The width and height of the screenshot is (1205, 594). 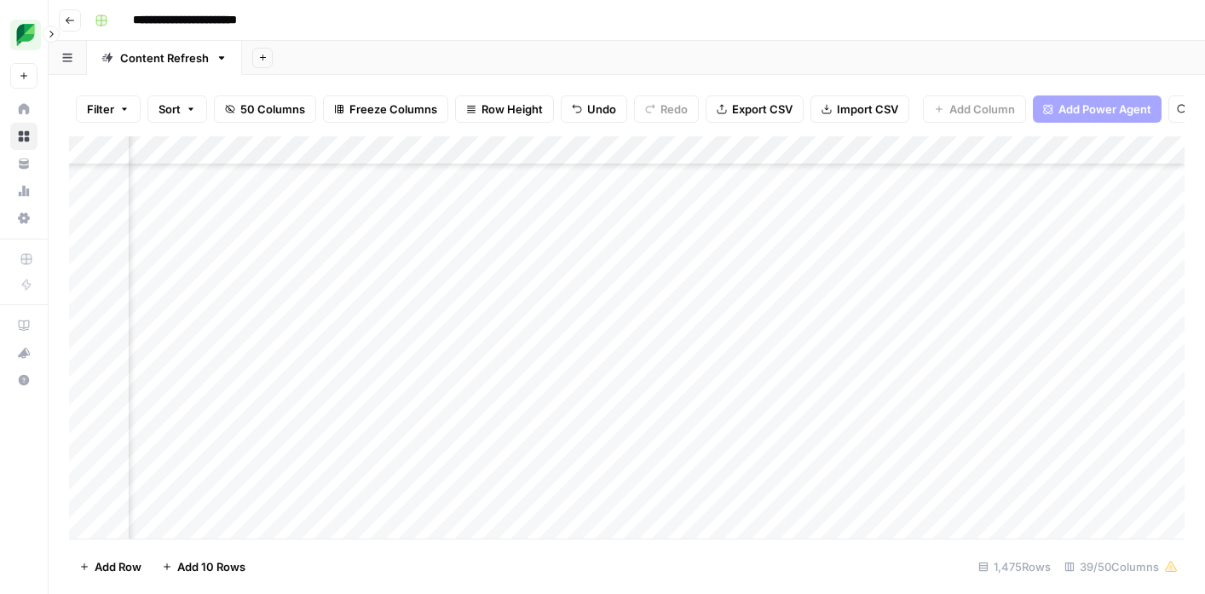 I want to click on button: Undo, so click(x=594, y=109).